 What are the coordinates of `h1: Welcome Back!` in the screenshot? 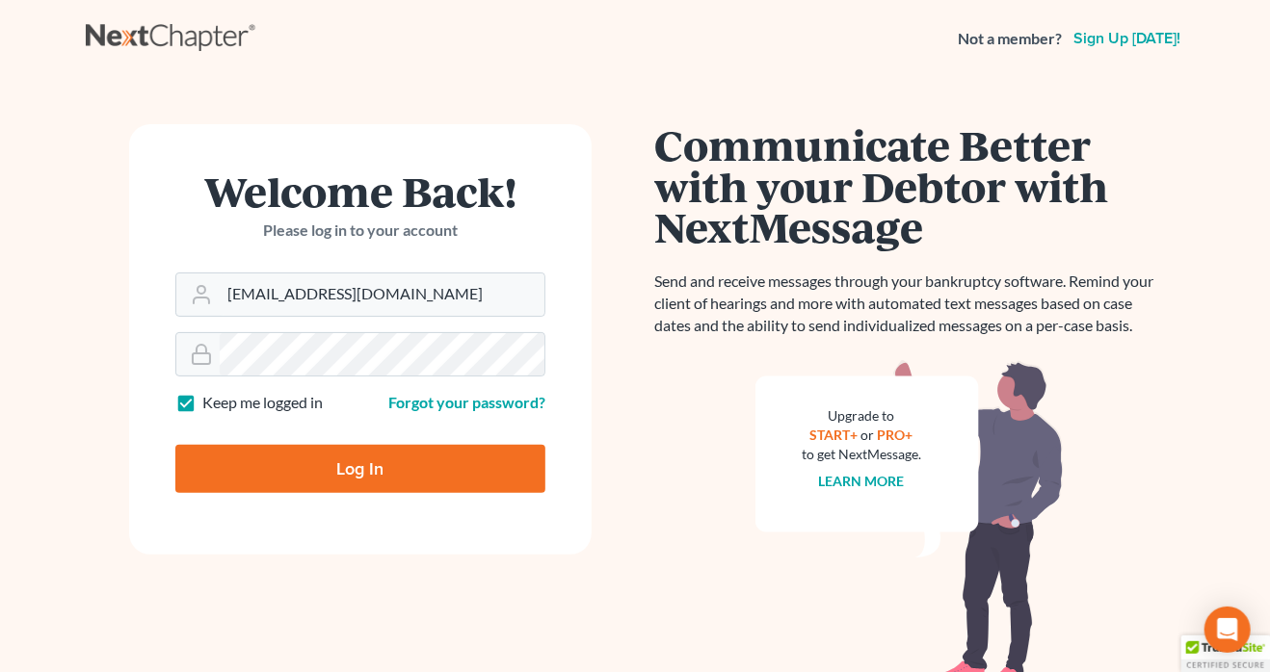 It's located at (360, 191).